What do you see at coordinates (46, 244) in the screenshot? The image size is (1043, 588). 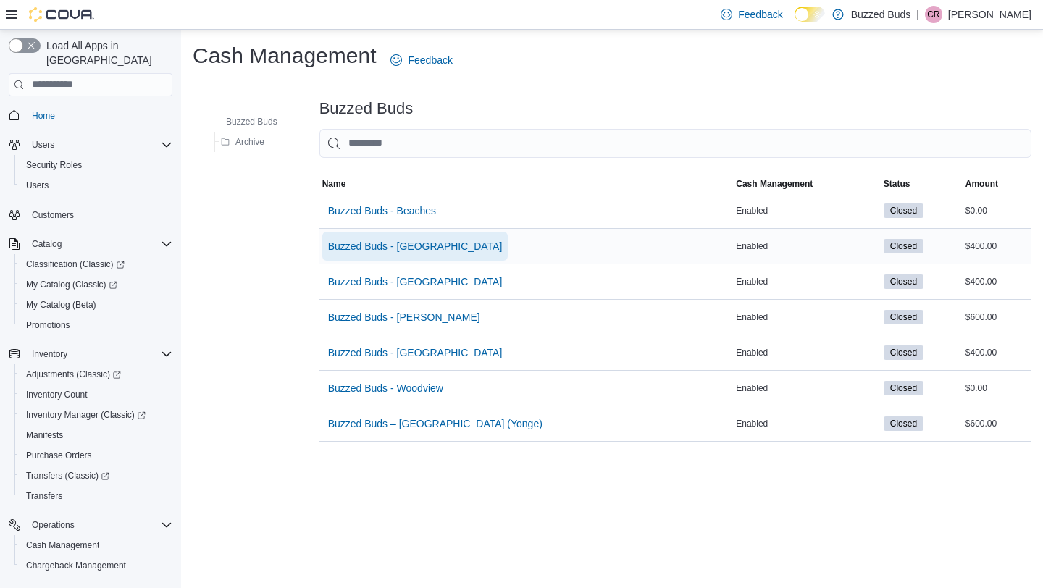 I see `span: Catalog` at bounding box center [46, 244].